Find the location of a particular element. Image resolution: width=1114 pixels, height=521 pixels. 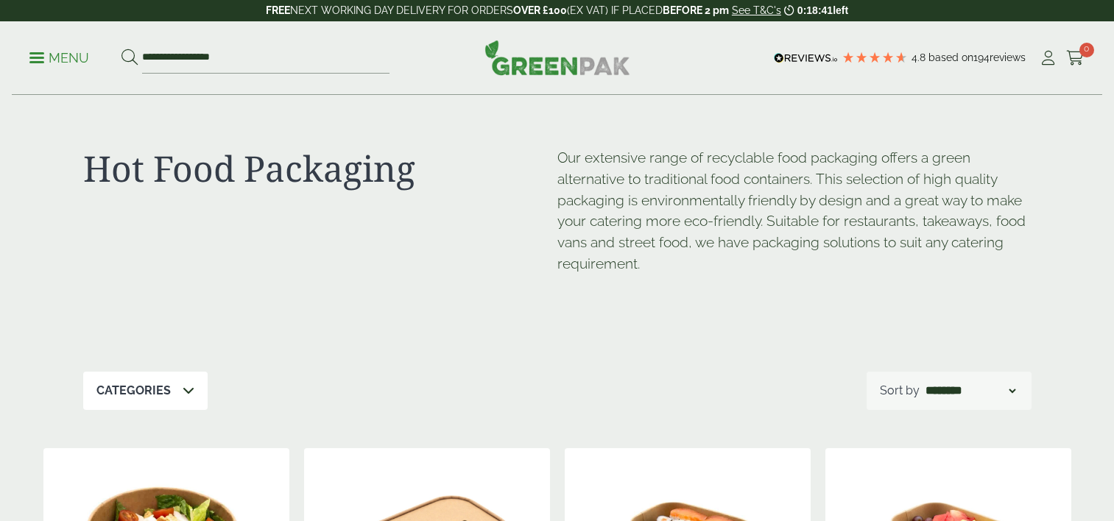

span: 4.8 is located at coordinates (920, 57).